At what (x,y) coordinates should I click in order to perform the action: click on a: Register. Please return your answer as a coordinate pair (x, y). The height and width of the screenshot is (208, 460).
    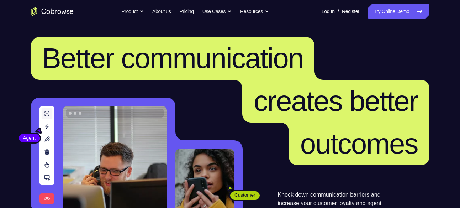
    Looking at the image, I should click on (350, 11).